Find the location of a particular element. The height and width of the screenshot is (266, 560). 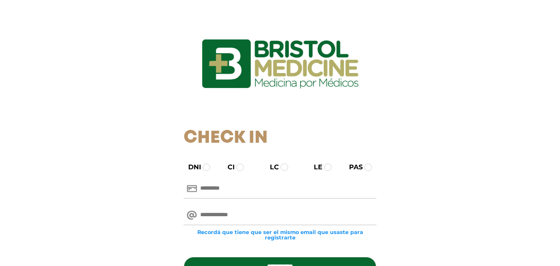

img: logo_ingresarbristol.jpg is located at coordinates (280, 64).